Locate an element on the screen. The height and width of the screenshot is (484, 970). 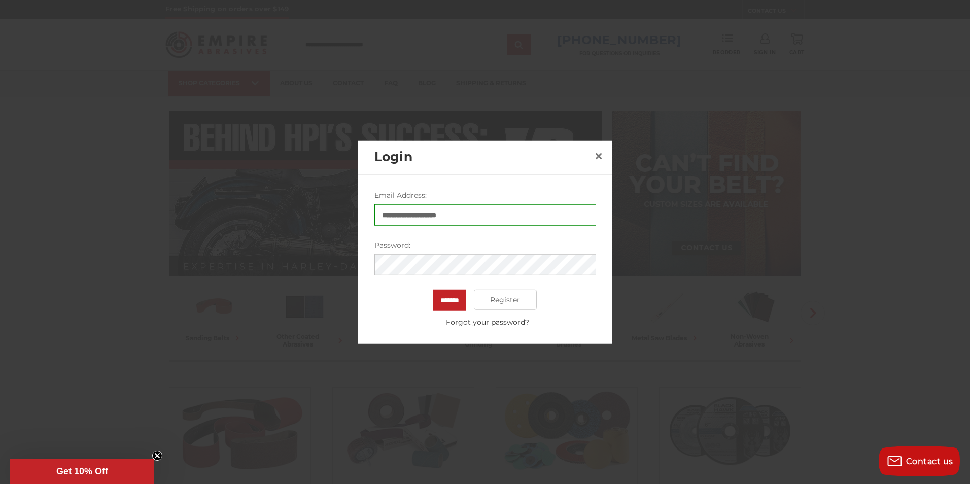
div: Get 10% OffClose teaser is located at coordinates (82, 471).